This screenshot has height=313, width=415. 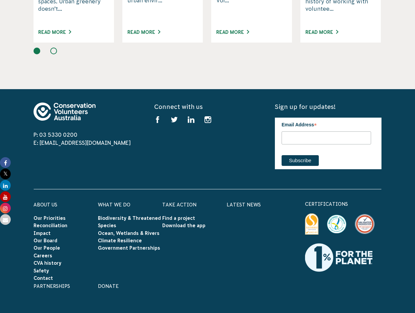 What do you see at coordinates (43, 279) in the screenshot?
I see `a: Contact` at bounding box center [43, 279].